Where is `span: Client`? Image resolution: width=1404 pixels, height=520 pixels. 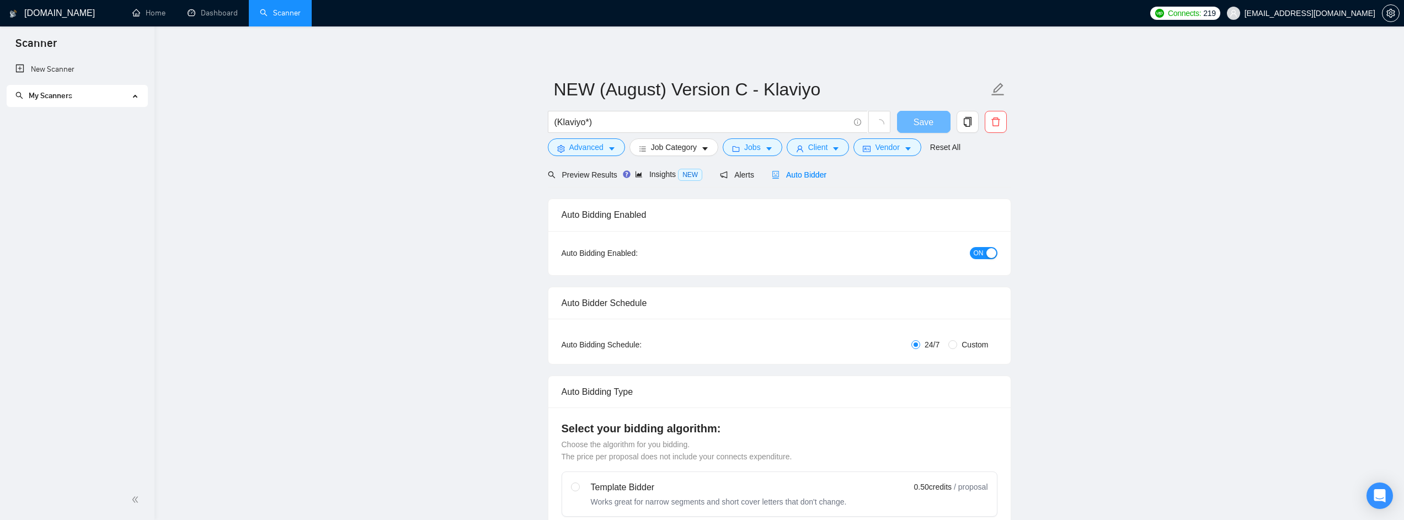
span: Client is located at coordinates (818, 147).